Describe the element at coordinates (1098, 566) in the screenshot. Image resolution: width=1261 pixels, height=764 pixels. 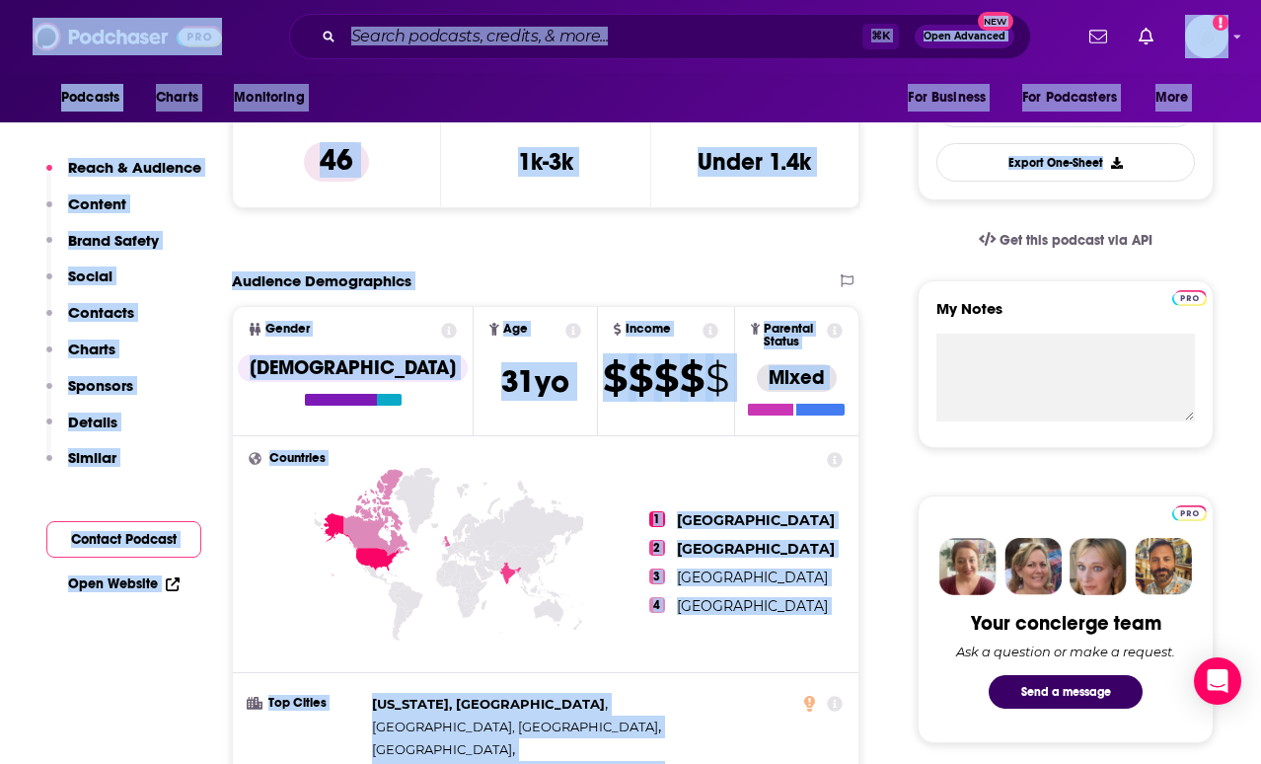
I see `img: Jules Profile` at that location.